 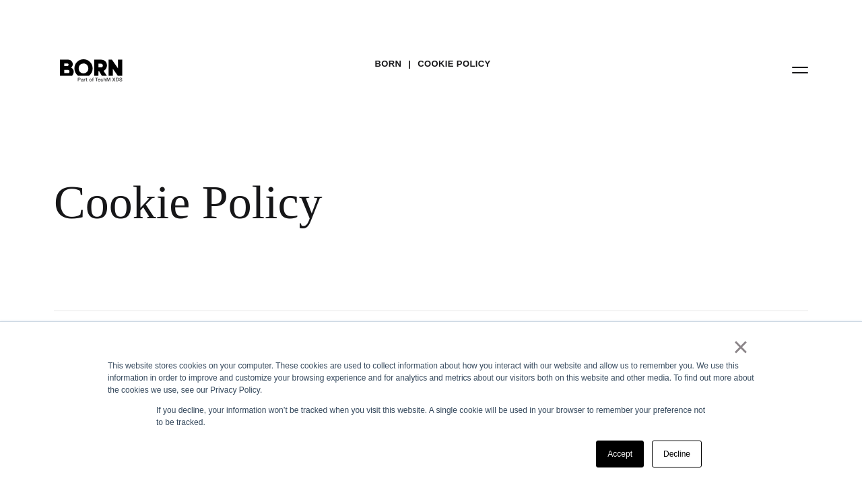 I want to click on a: Decline, so click(x=677, y=454).